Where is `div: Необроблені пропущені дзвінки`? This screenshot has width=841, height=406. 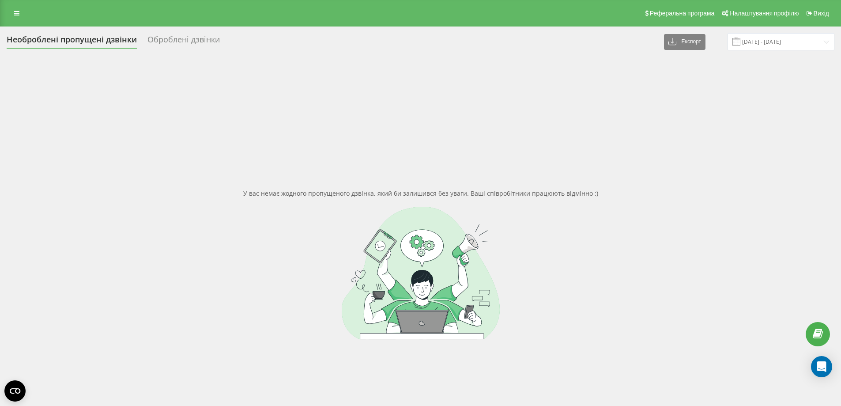
div: Необроблені пропущені дзвінки is located at coordinates (72, 41).